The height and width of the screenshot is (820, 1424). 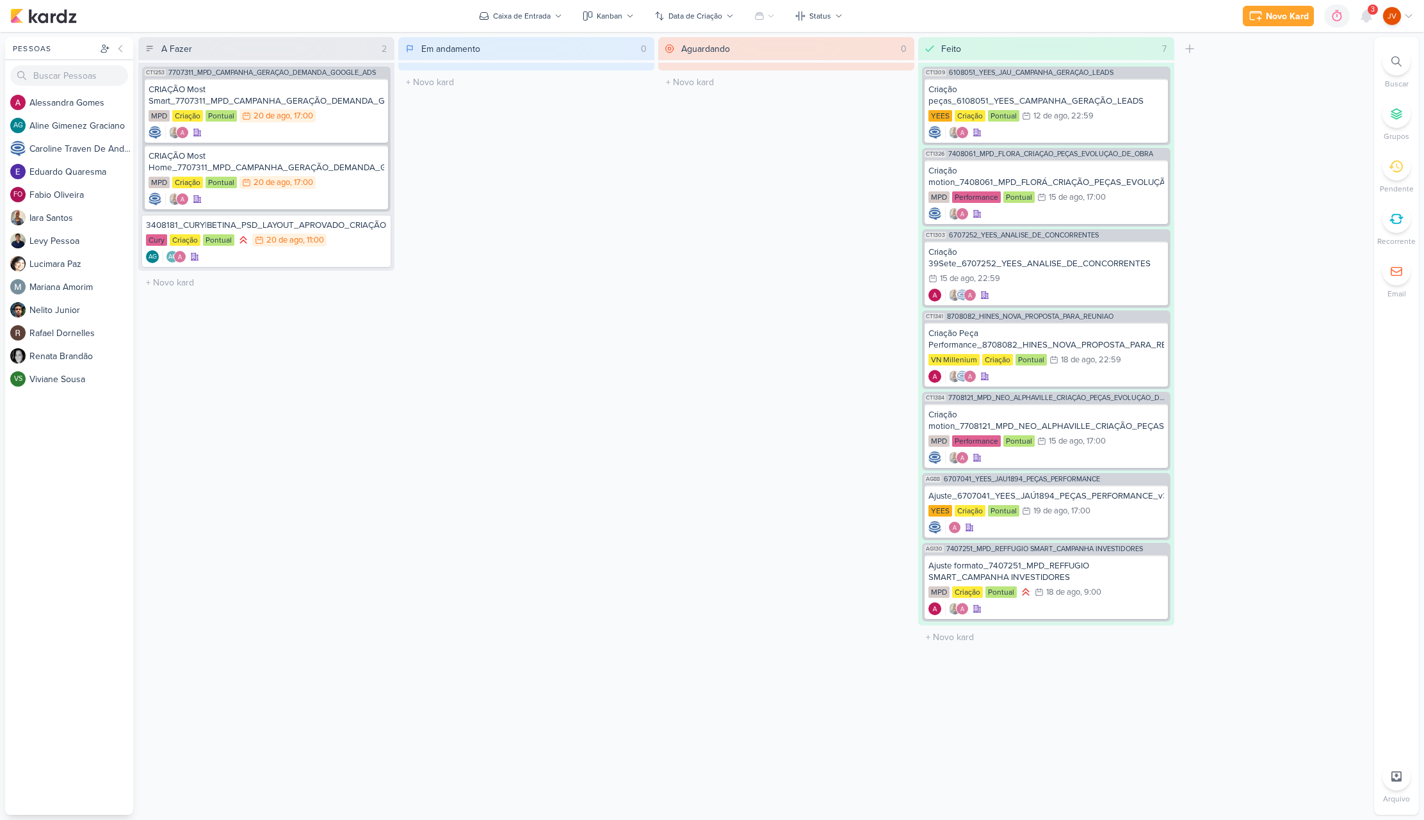 I want to click on span: CT1309, so click(x=936, y=72).